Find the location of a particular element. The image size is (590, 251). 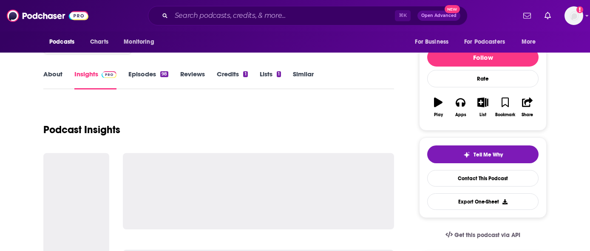

input: Search podcasts, credits, & more... is located at coordinates (283, 16).